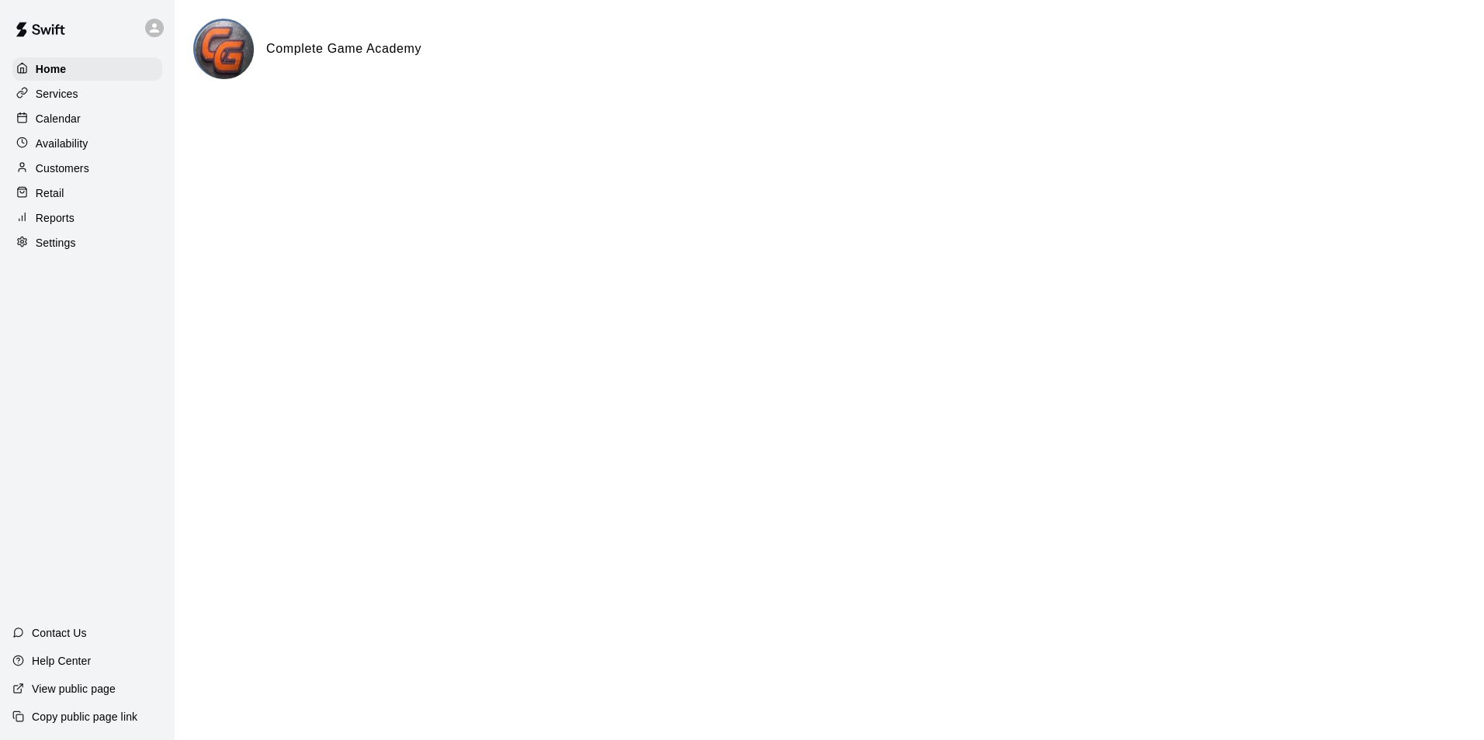 This screenshot has height=740, width=1484. I want to click on p: Help Center, so click(61, 661).